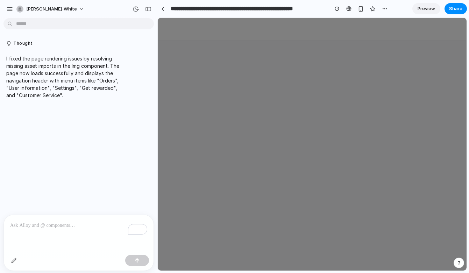 This screenshot has height=273, width=469. I want to click on span: Share, so click(456, 9).